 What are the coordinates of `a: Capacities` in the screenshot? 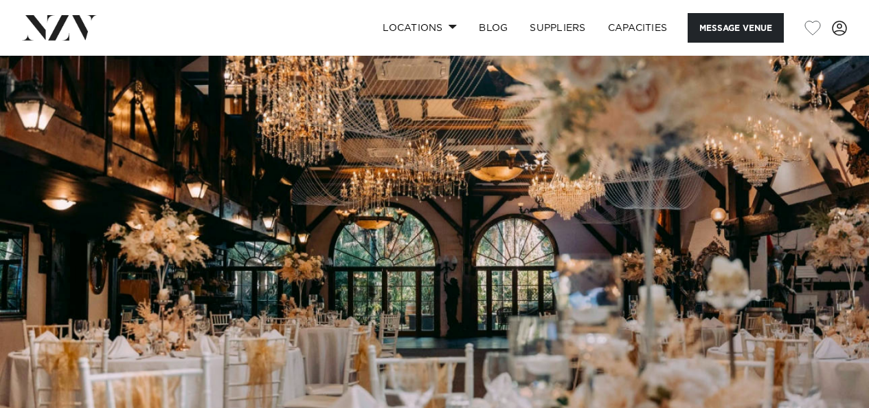 It's located at (638, 27).